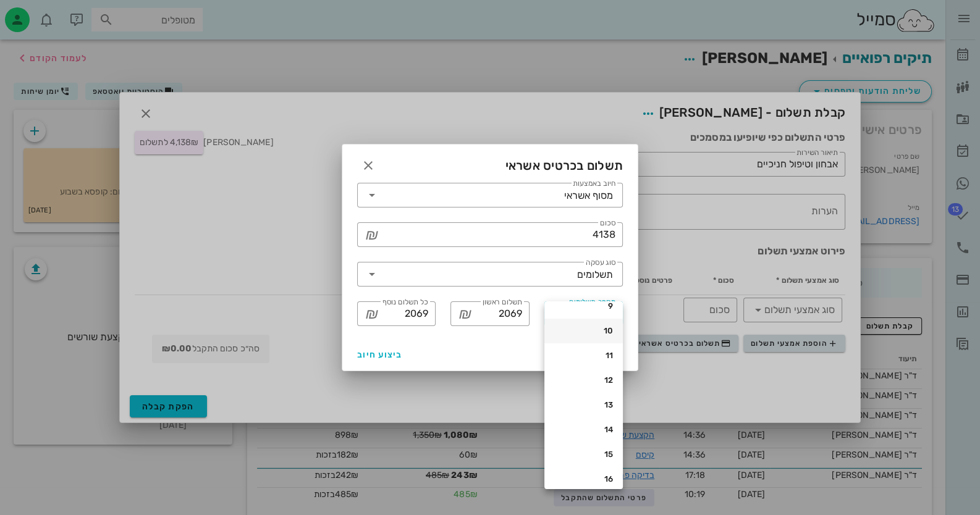 The width and height of the screenshot is (980, 515). Describe the element at coordinates (380, 355) in the screenshot. I see `button: ביצוע חיוב` at that location.